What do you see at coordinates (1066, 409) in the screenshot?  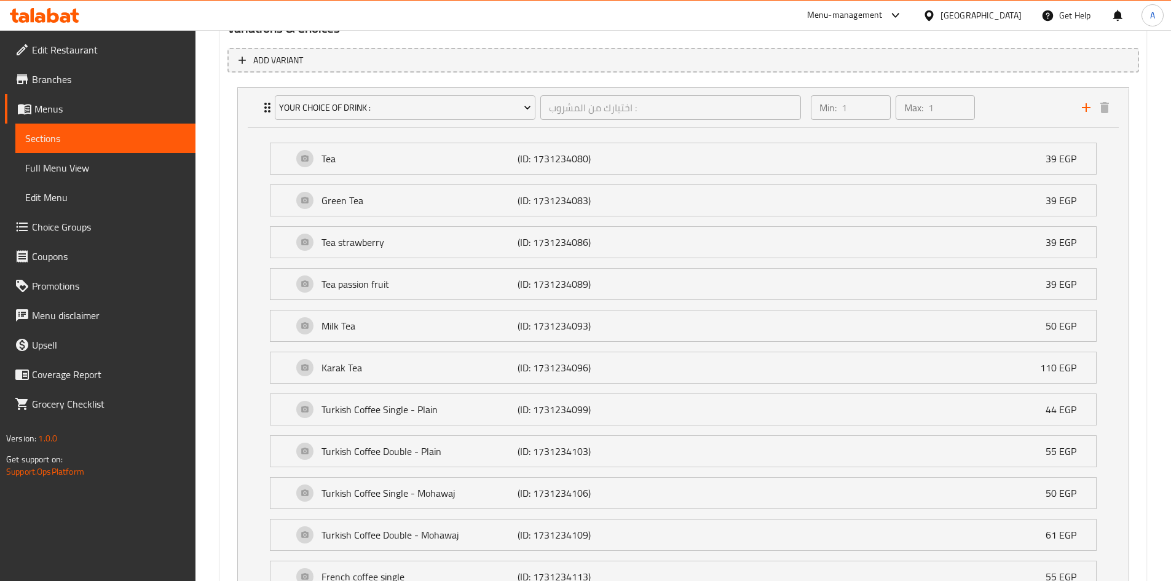 I see `p: 44 EGP` at bounding box center [1066, 409].